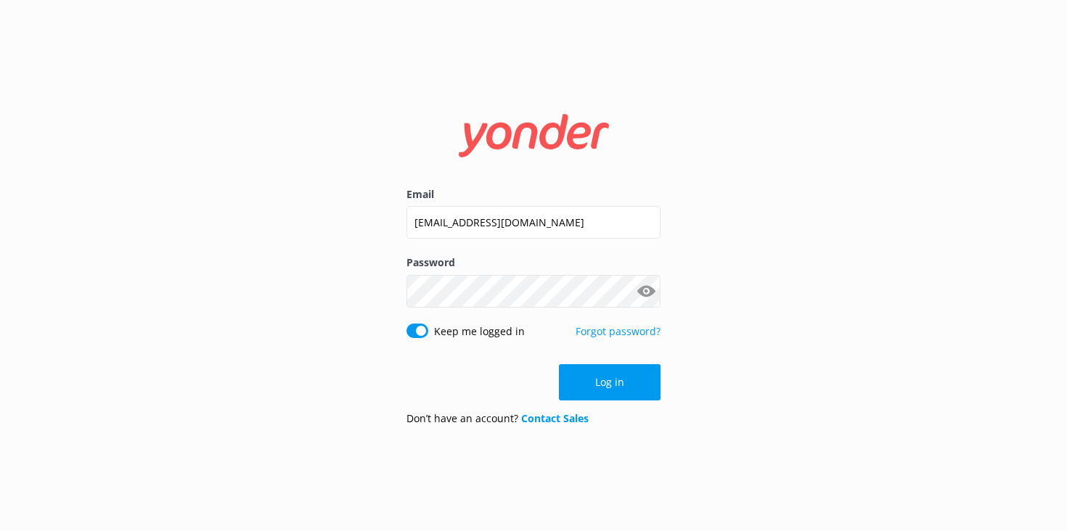 Image resolution: width=1067 pixels, height=531 pixels. Describe the element at coordinates (534, 263) in the screenshot. I see `label: Password` at that location.